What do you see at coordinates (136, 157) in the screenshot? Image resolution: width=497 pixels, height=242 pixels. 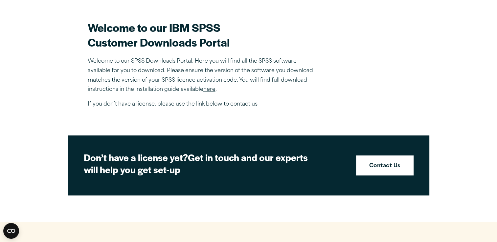 I see `strong: Don’t have a license yet?` at bounding box center [136, 157].